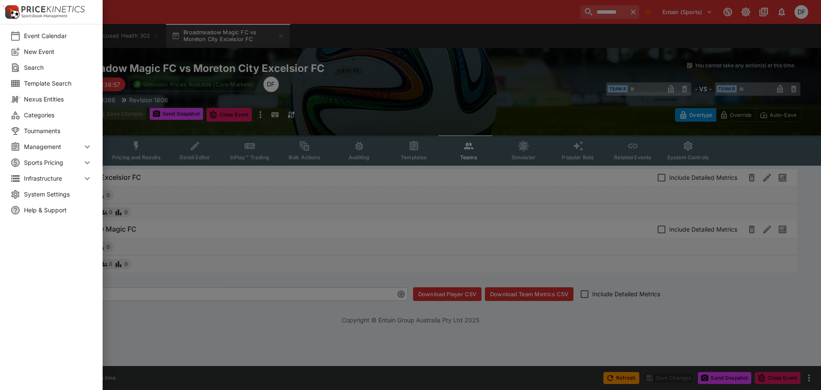  What do you see at coordinates (58, 115) in the screenshot?
I see `span: Categories` at bounding box center [58, 115].